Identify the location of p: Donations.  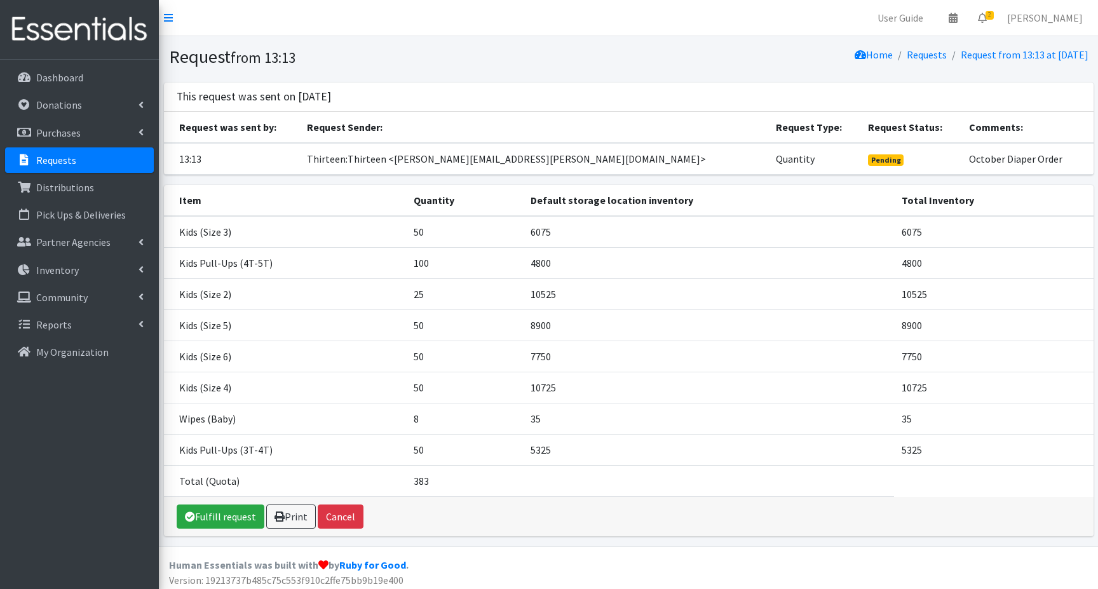
(59, 105).